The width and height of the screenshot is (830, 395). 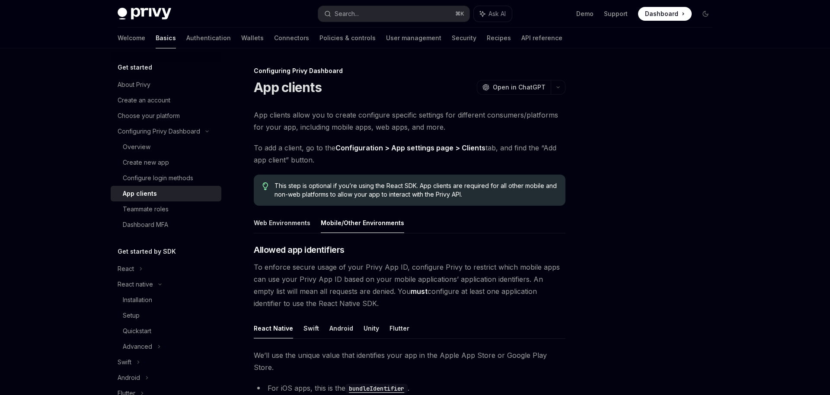 What do you see at coordinates (394, 14) in the screenshot?
I see `button: Search...⌘K` at bounding box center [394, 14].